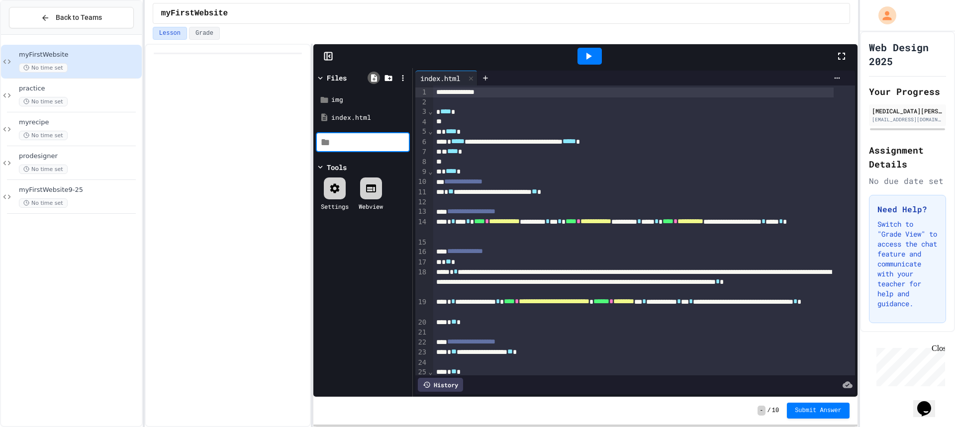 The height and width of the screenshot is (427, 955). What do you see at coordinates (883, 15) in the screenshot?
I see `div: My Account` at bounding box center [883, 15].